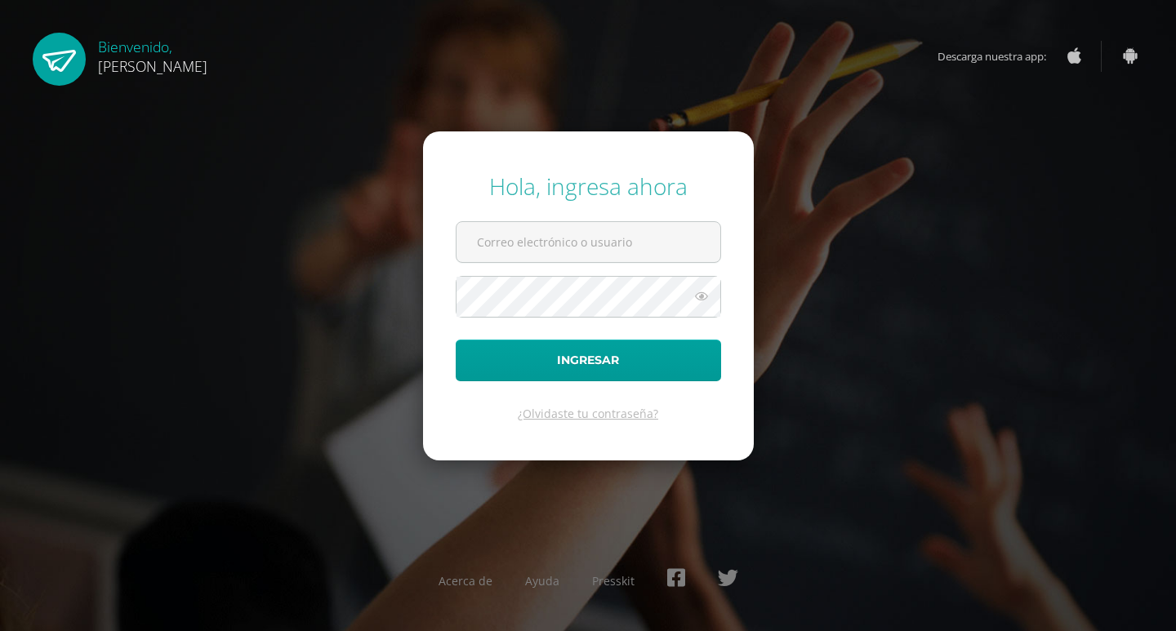 The width and height of the screenshot is (1176, 631). What do you see at coordinates (588, 413) in the screenshot?
I see `a: ¿Olvidaste tu contraseña?` at bounding box center [588, 413].